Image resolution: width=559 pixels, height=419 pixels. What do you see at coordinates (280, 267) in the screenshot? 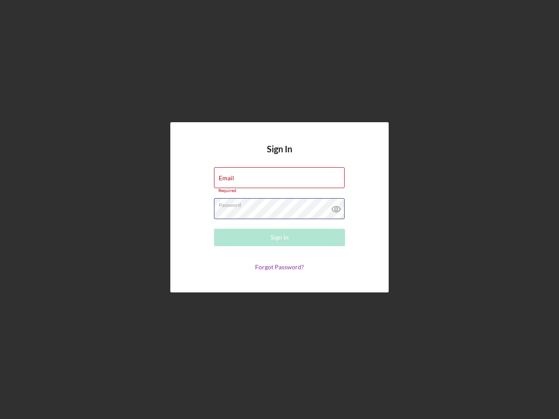
I see `a: Forgot Password?` at bounding box center [280, 267].